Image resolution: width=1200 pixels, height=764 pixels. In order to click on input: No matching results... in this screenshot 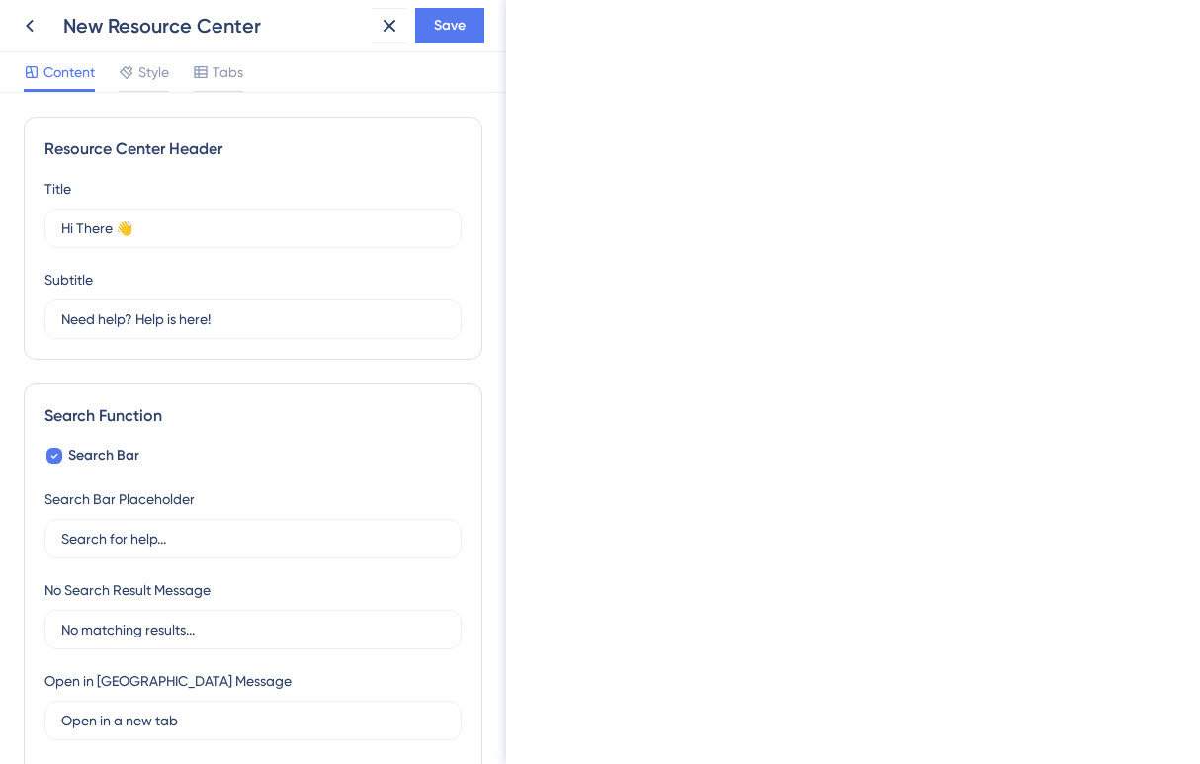, I will do `click(253, 630)`.